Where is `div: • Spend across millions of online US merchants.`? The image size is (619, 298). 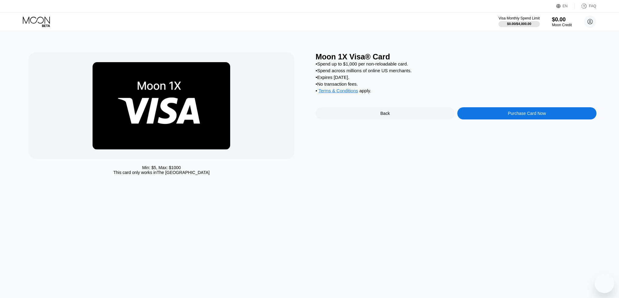 div: • Spend across millions of online US merchants. is located at coordinates (456, 70).